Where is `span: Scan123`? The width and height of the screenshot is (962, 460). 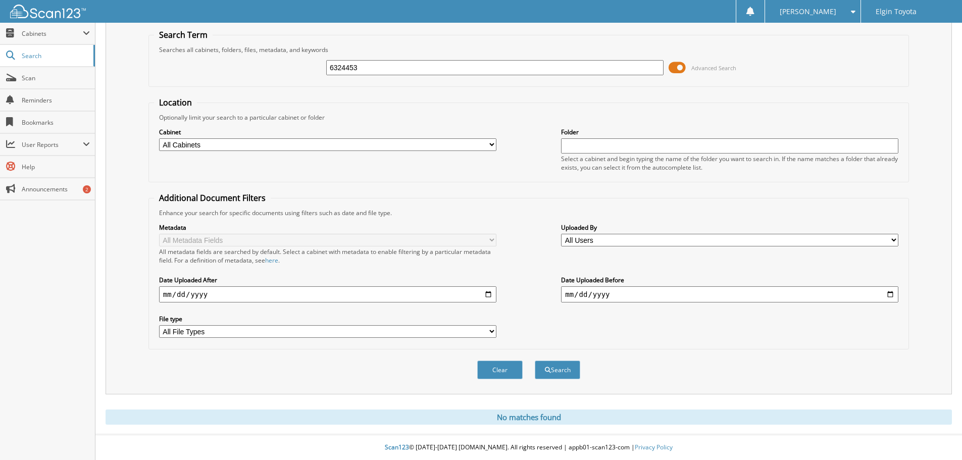 span: Scan123 is located at coordinates (397, 447).